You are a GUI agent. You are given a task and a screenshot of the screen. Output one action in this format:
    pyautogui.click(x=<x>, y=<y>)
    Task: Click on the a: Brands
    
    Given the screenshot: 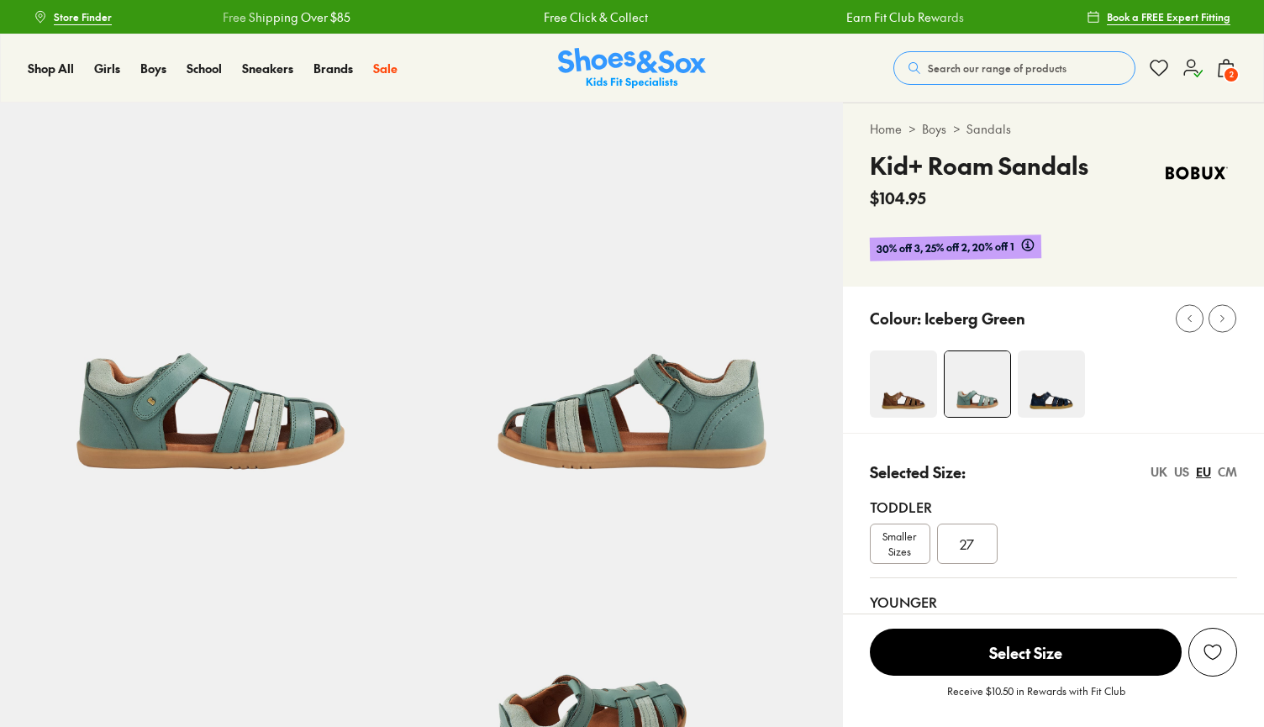 What is the action you would take?
    pyautogui.click(x=333, y=68)
    